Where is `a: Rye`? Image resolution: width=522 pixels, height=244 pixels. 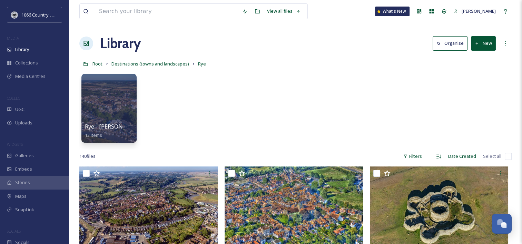 a: Rye is located at coordinates (202, 64).